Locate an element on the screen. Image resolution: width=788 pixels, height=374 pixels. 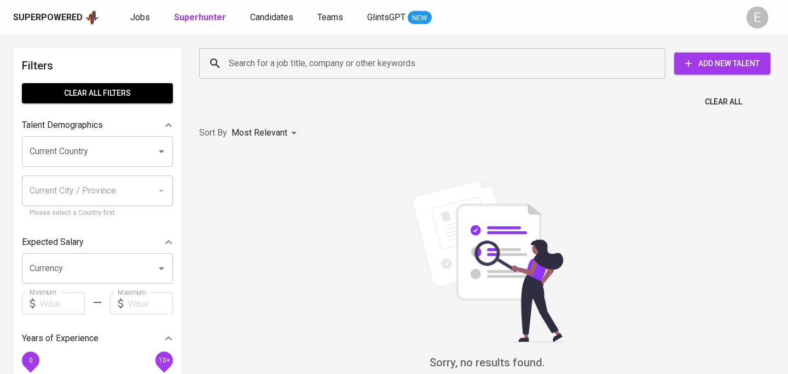
button: Clear All filters is located at coordinates (97, 93).